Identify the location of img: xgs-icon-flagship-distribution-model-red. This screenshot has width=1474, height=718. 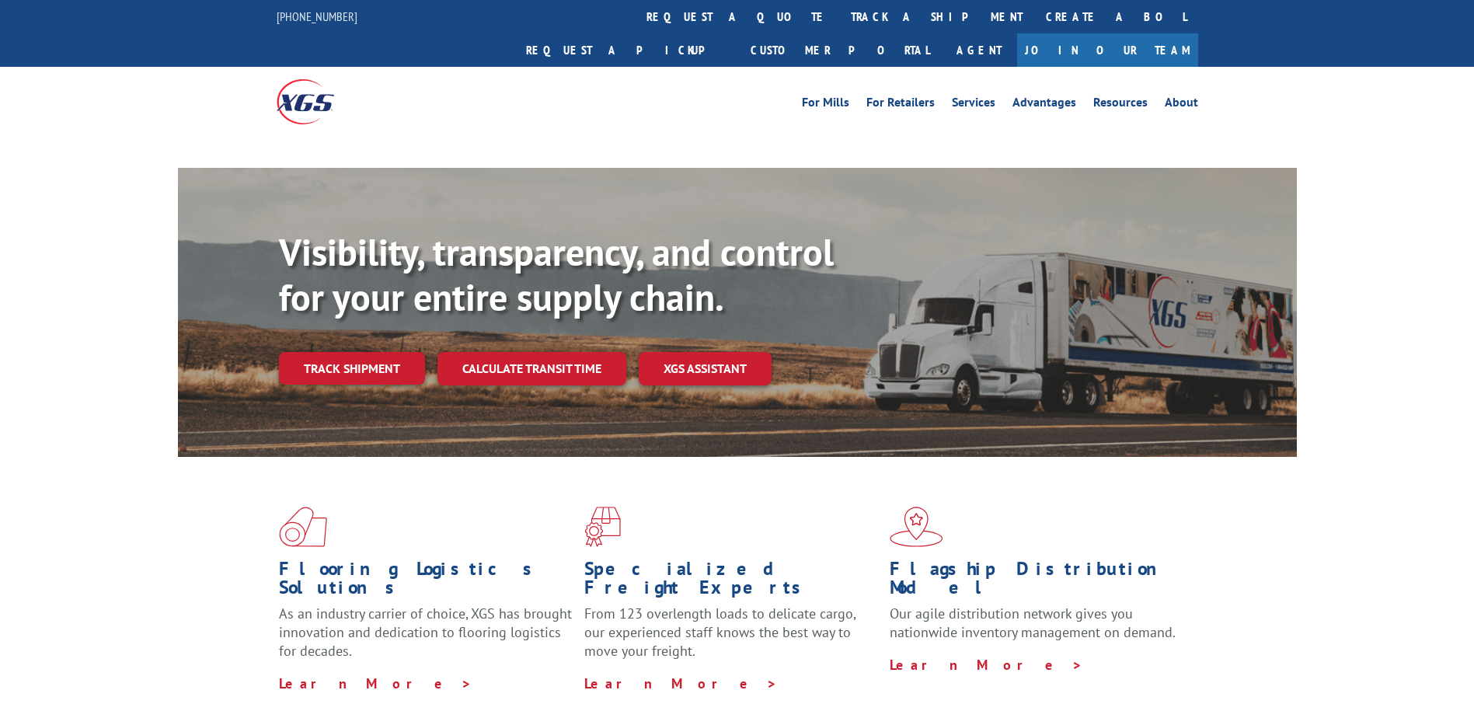
(916, 527).